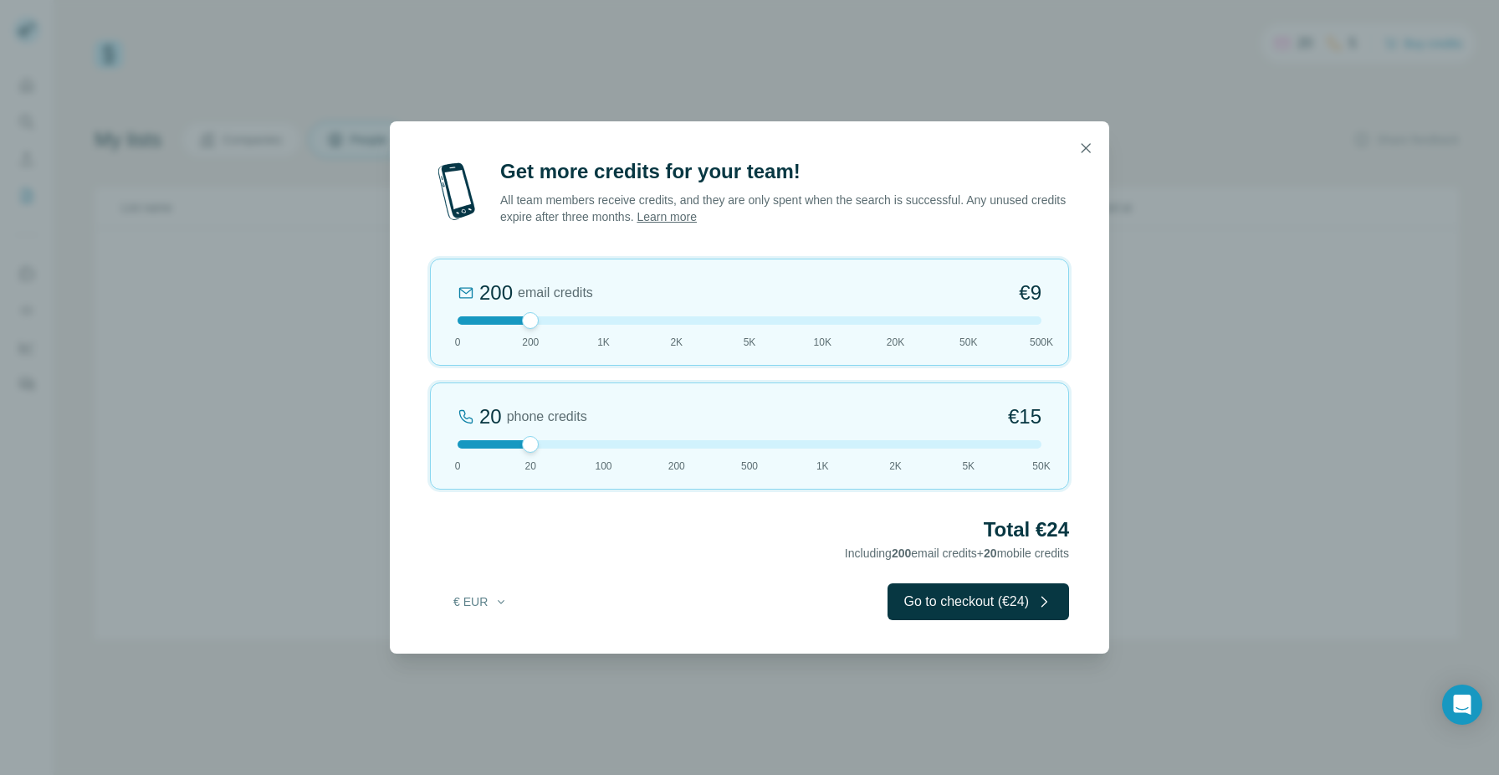  What do you see at coordinates (749, 529) in the screenshot?
I see `h2: Total €24` at bounding box center [749, 529].